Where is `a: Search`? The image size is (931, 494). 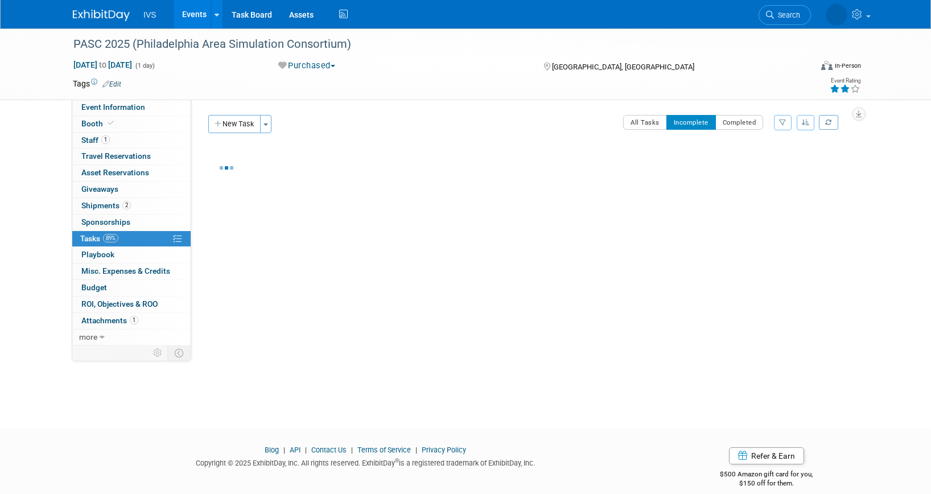
a: Search is located at coordinates (751, 15).